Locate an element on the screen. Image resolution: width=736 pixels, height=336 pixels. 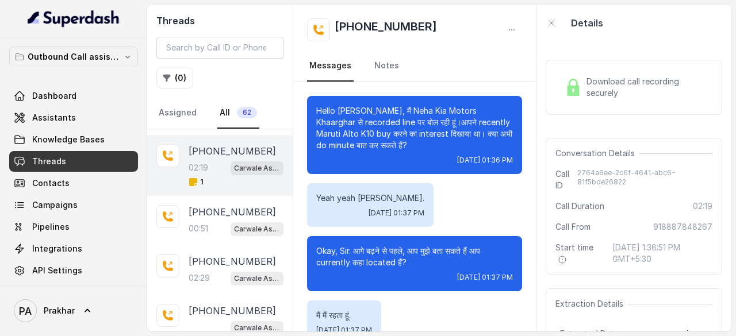
a: Dashboard is located at coordinates (74, 96).